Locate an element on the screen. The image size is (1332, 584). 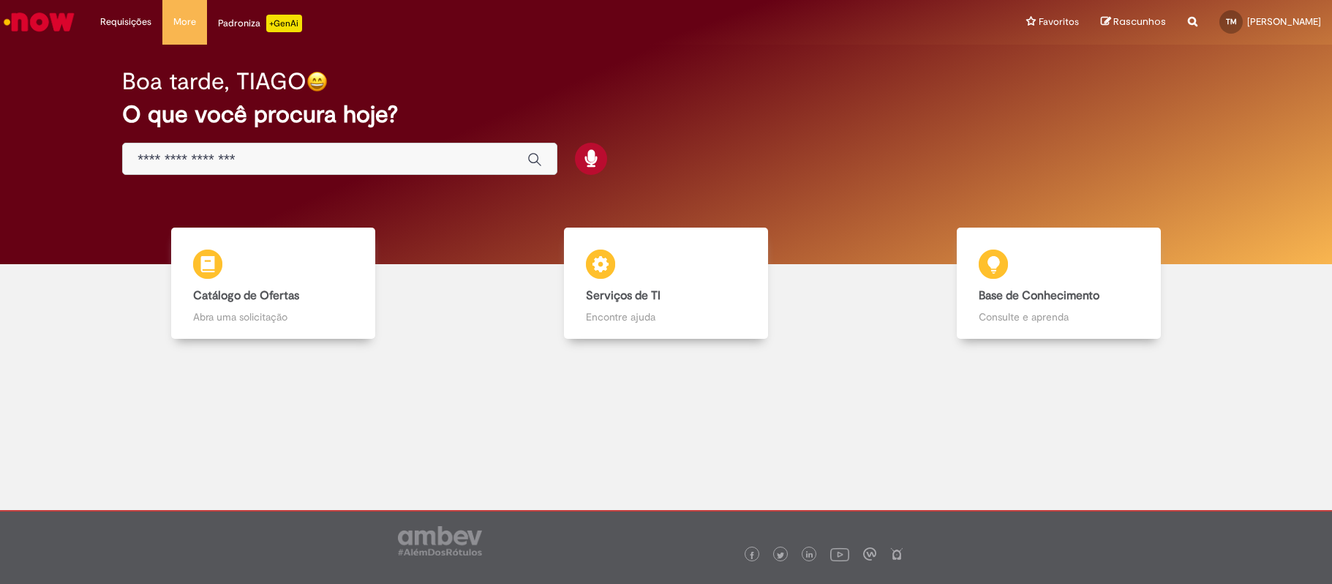
img: logo_footer_twitter.png is located at coordinates (781, 555).